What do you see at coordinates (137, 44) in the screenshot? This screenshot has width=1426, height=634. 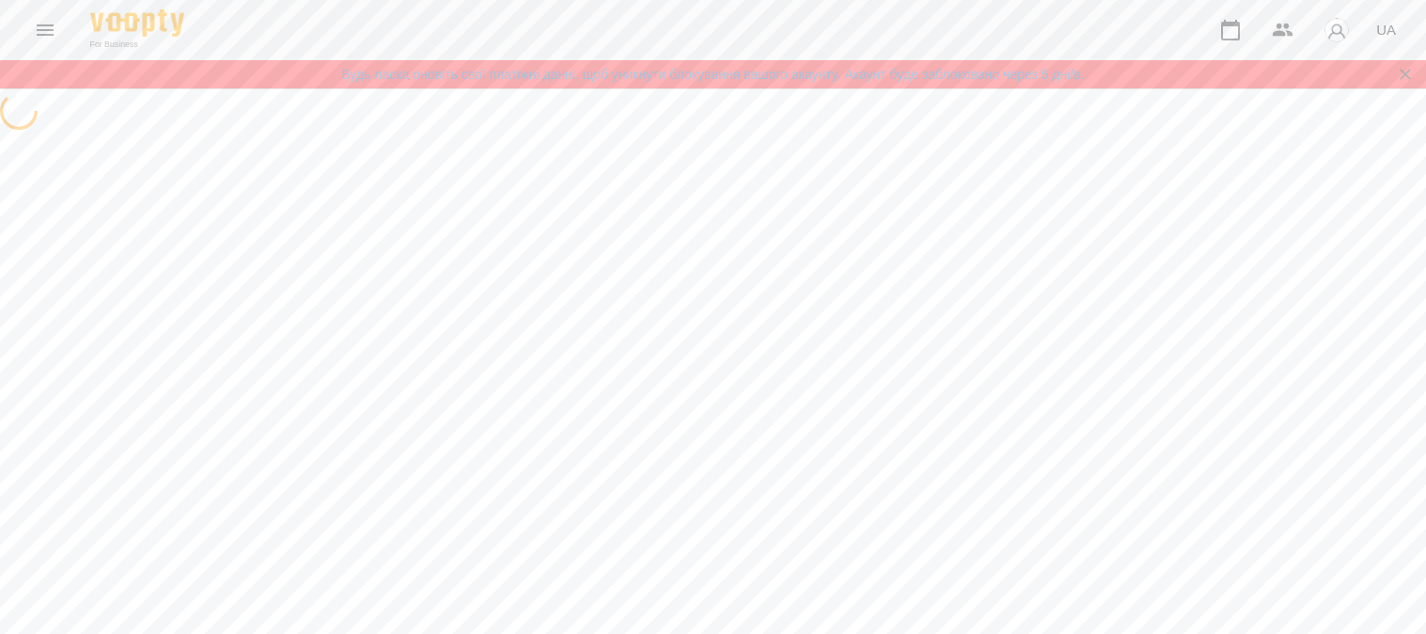 I see `span: For Business` at bounding box center [137, 44].